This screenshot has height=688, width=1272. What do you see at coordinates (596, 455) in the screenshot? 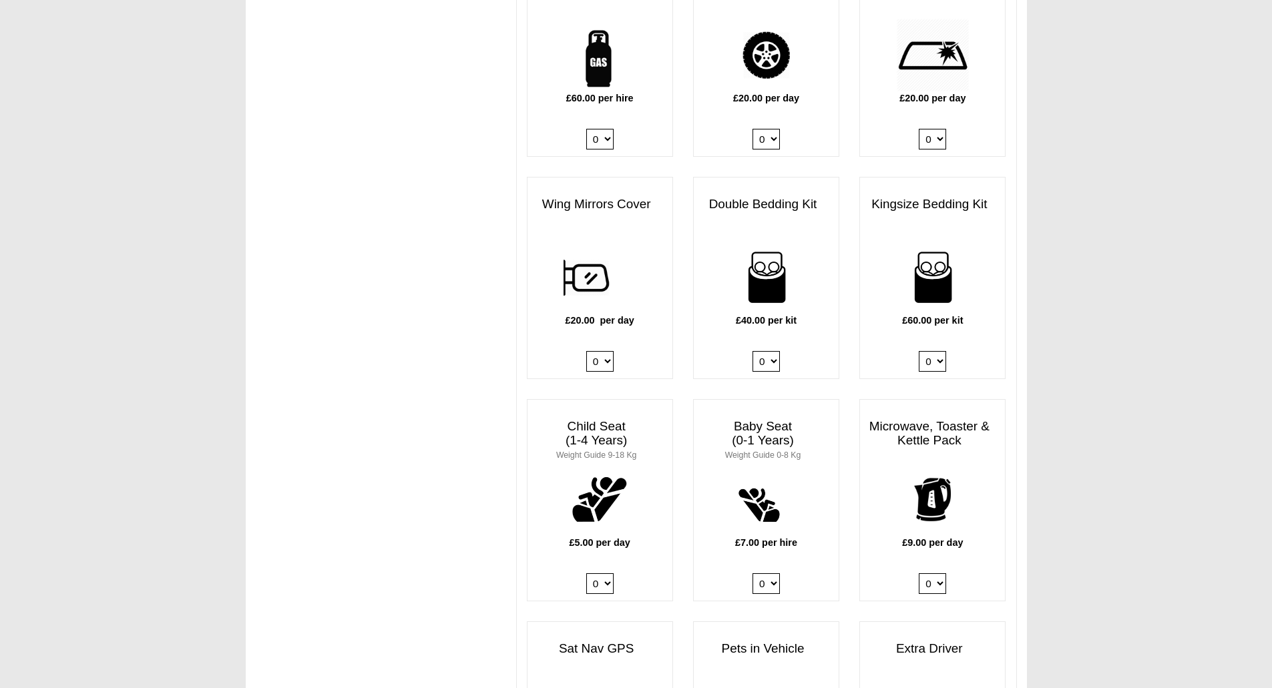
I see `small: Weight Guide 9-18 Kg` at bounding box center [596, 455].